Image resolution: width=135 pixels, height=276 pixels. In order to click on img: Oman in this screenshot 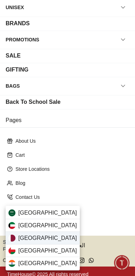, I will do `click(12, 251)`.